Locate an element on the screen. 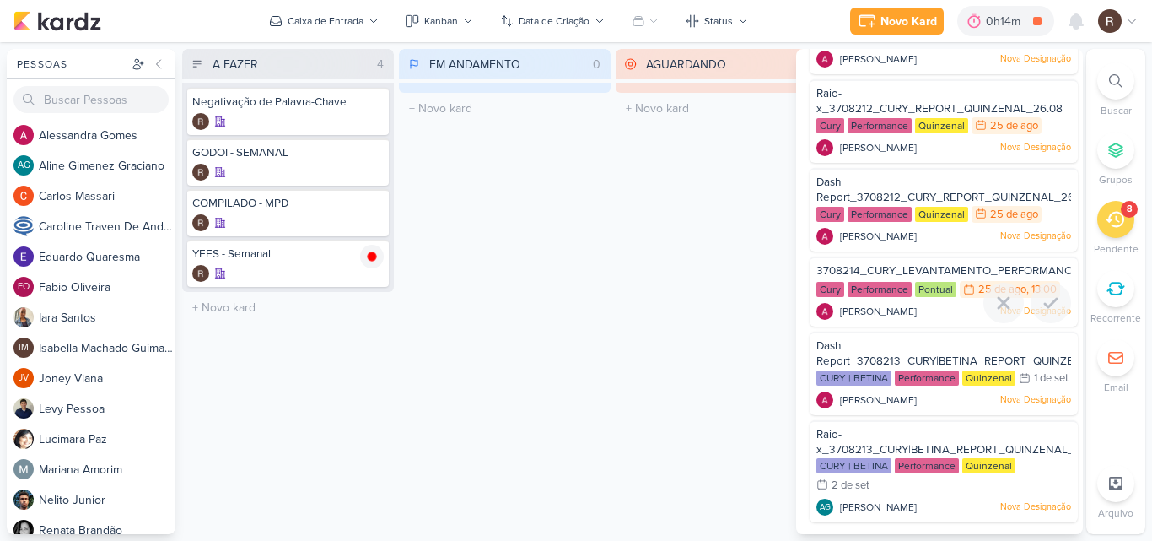  span: Raio-x_3708212_CURY_REPORT_QUINZENAL_26.08 is located at coordinates (940, 101).